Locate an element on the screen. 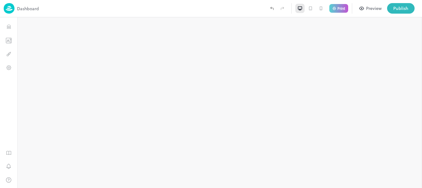  p: Print is located at coordinates (341, 8).